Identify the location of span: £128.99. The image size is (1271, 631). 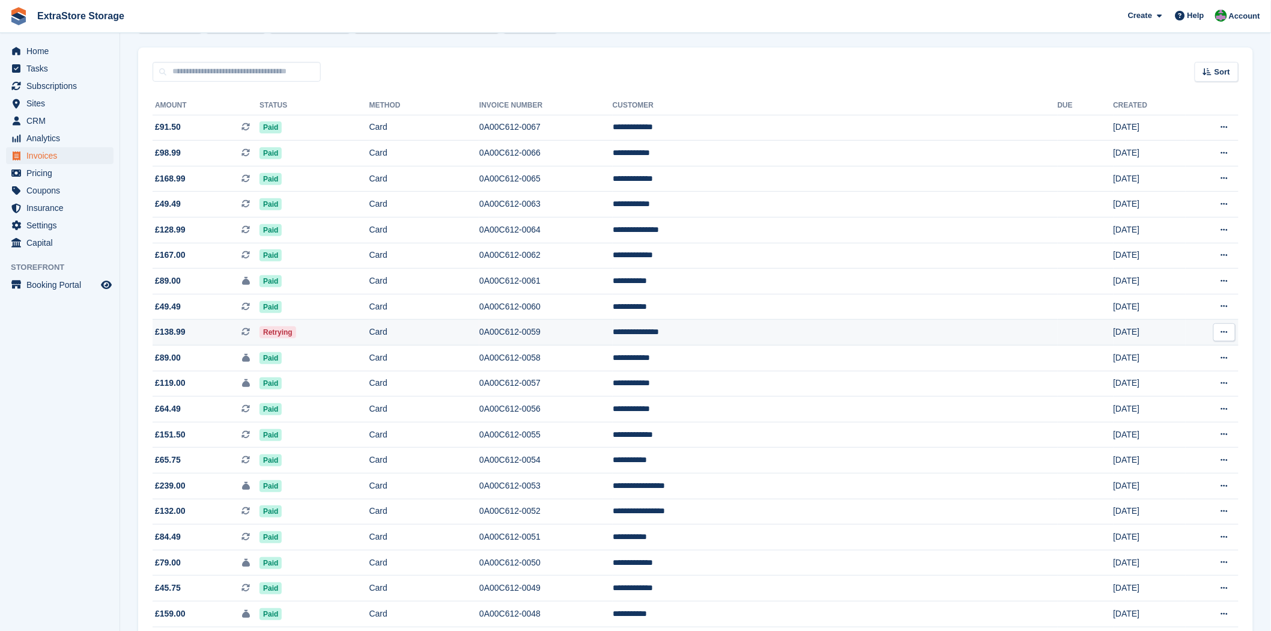
(170, 229).